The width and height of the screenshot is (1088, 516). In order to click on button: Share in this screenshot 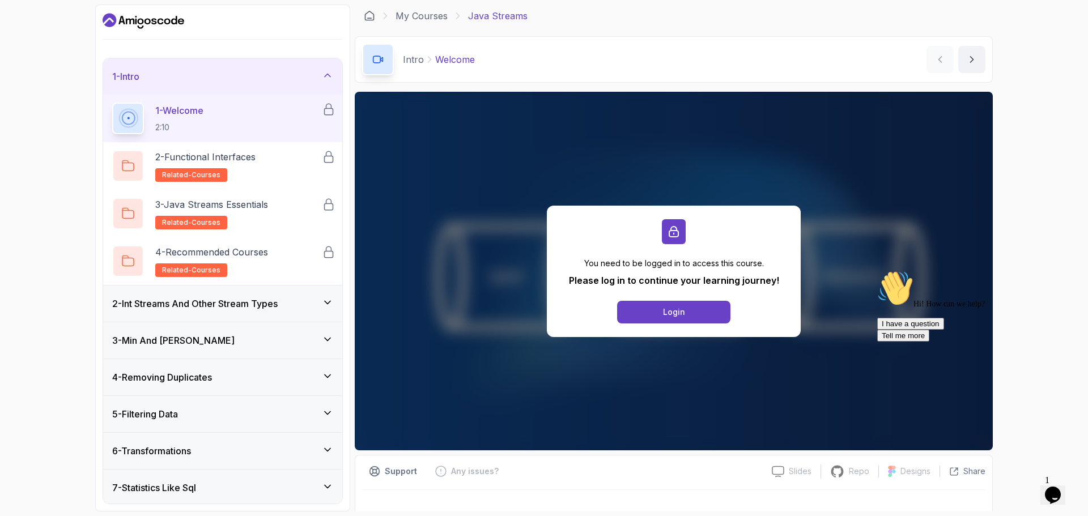, I will do `click(962, 471)`.